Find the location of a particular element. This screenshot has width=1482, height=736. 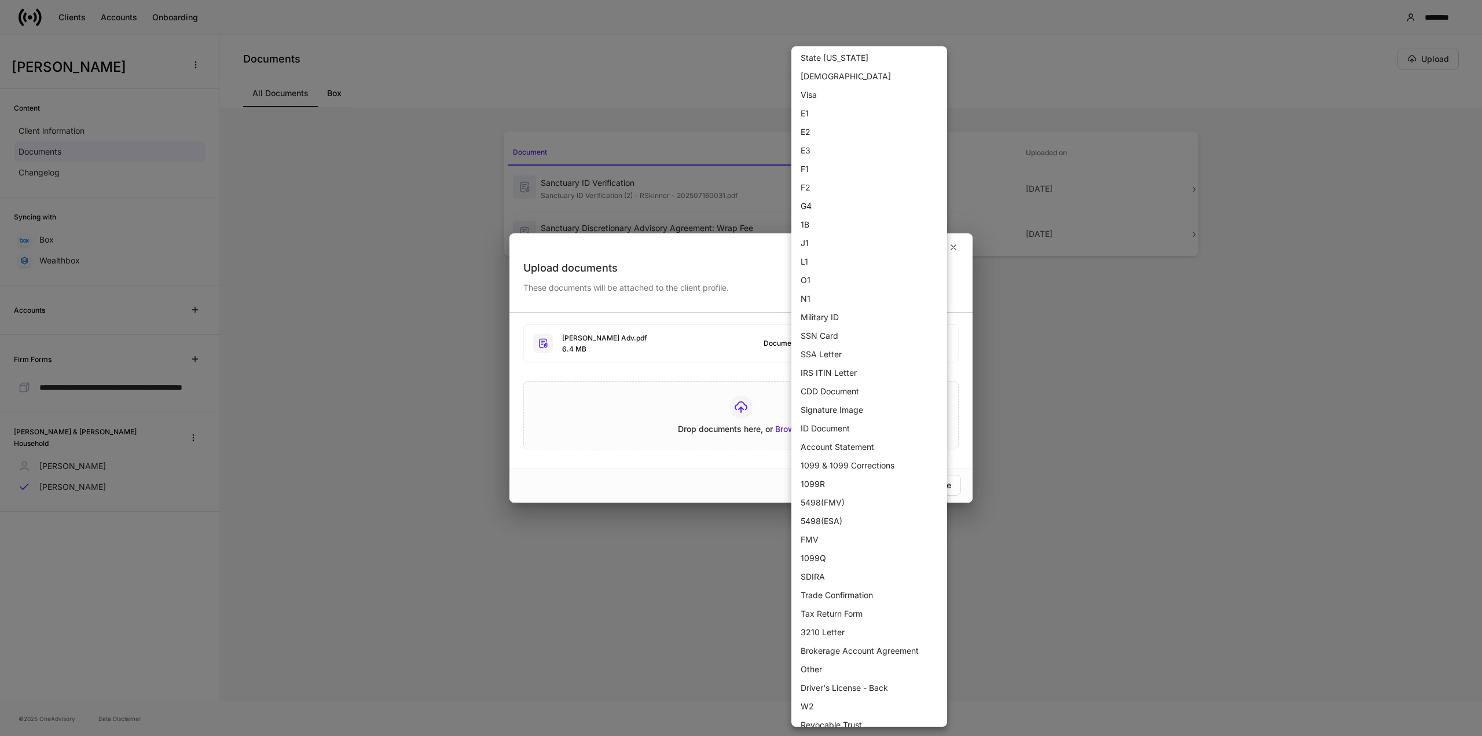

li: 1B is located at coordinates (869, 225).